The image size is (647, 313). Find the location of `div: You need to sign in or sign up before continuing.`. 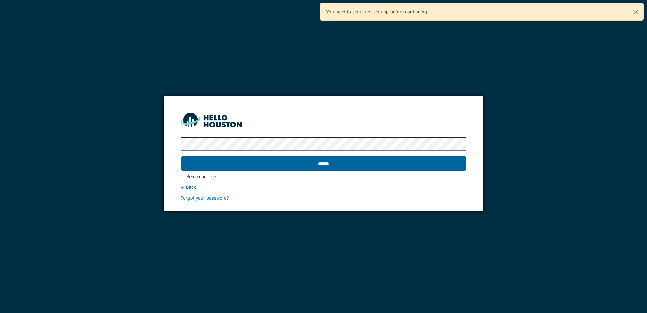

div: You need to sign in or sign up before continuing. is located at coordinates (482, 12).